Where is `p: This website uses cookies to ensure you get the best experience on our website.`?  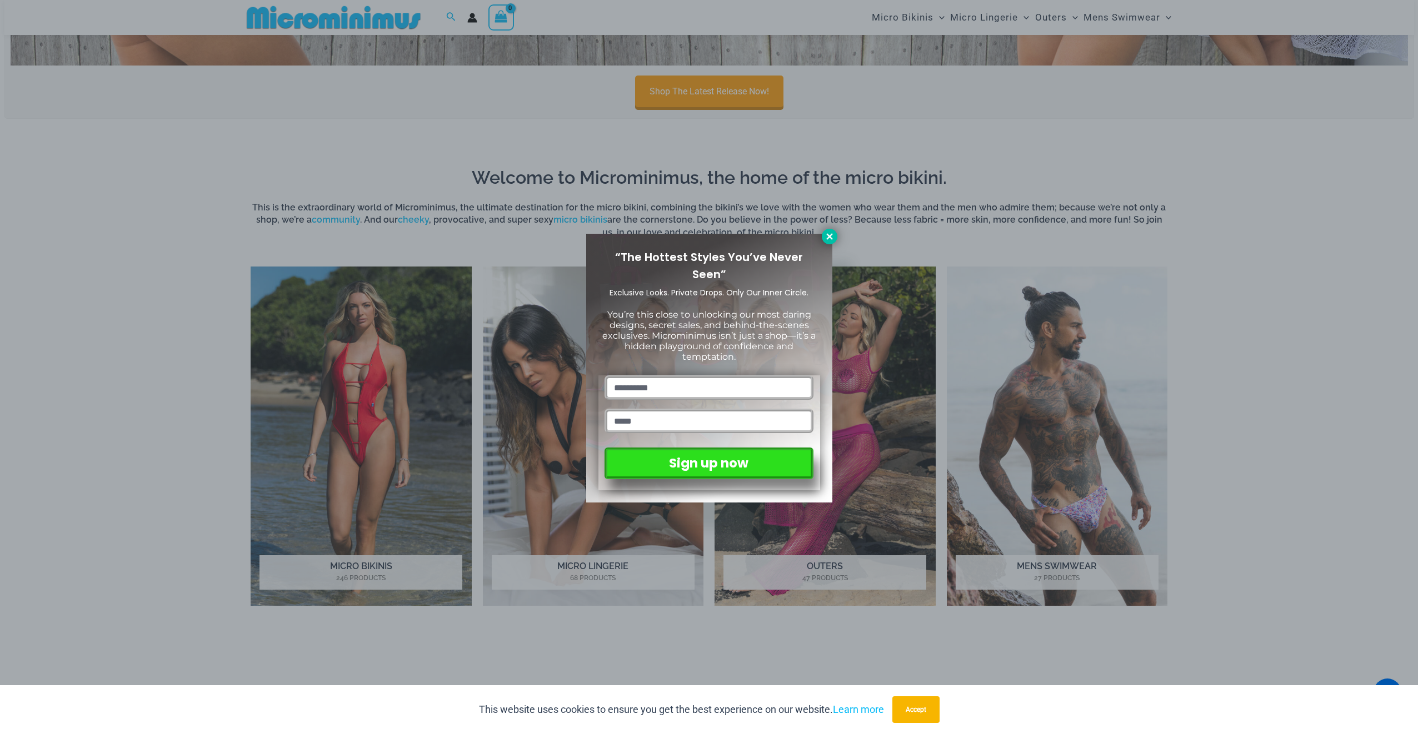 p: This website uses cookies to ensure you get the best experience on our website. is located at coordinates (681, 710).